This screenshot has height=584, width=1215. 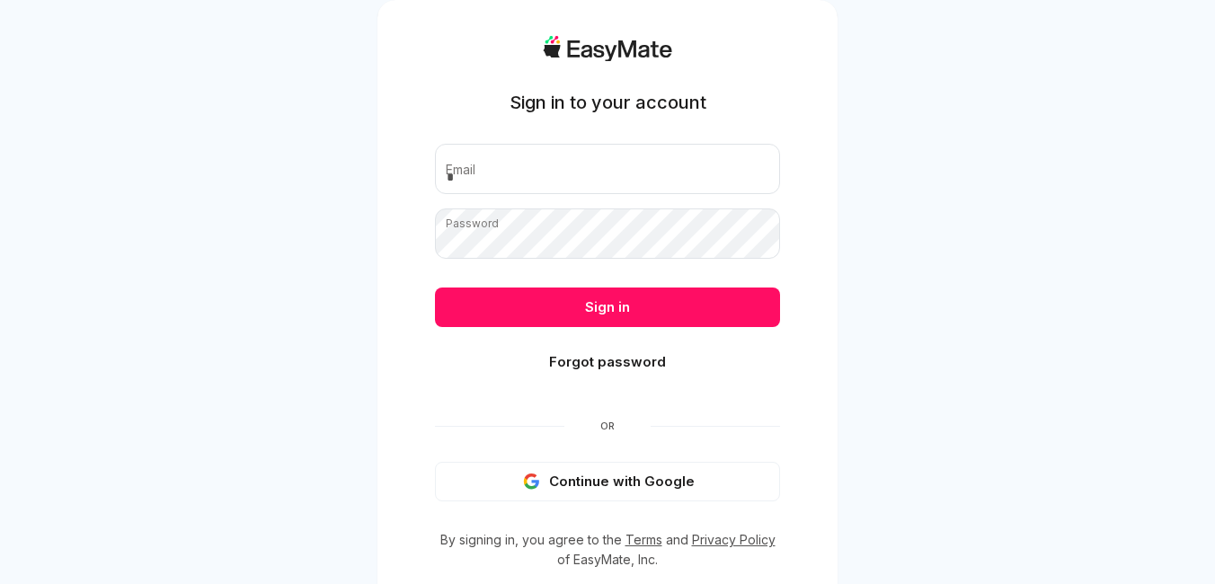 What do you see at coordinates (607, 307) in the screenshot?
I see `button: Sign in` at bounding box center [607, 307].